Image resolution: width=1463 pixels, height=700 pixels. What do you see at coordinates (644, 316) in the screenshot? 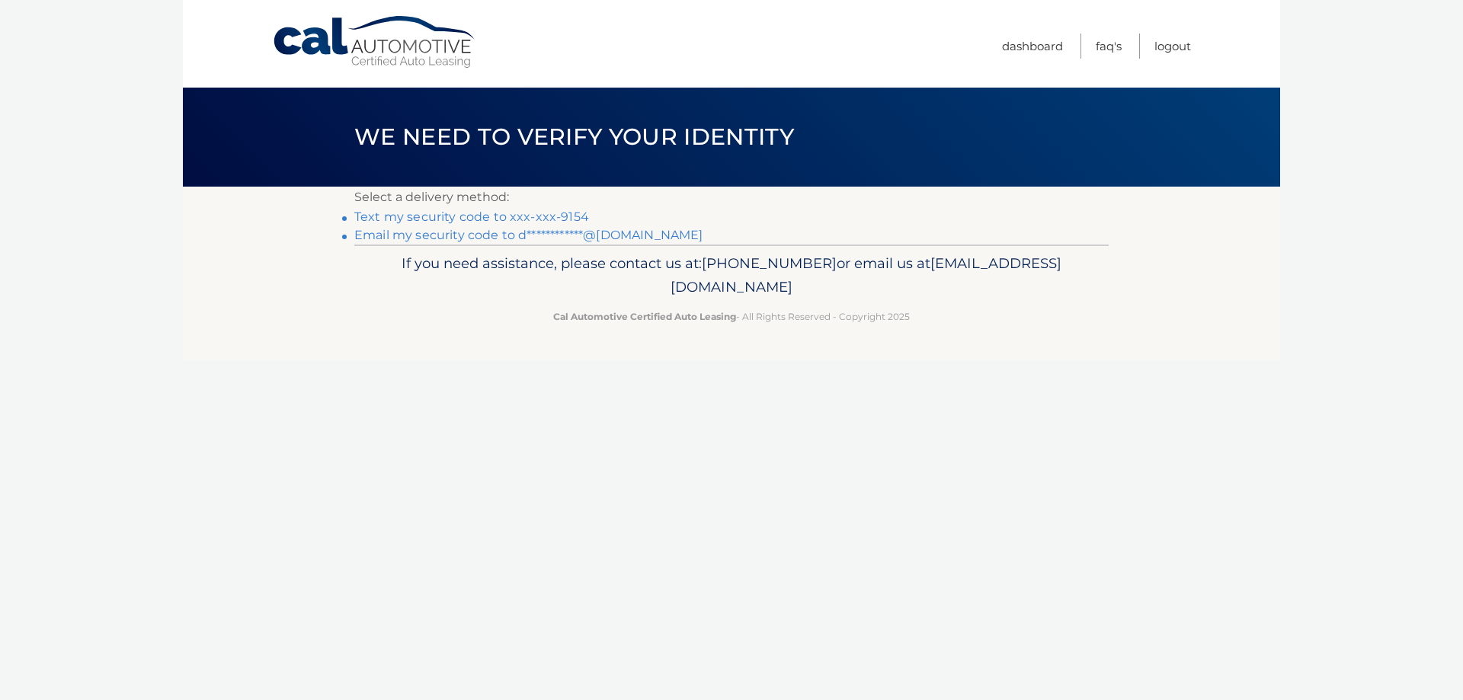
I see `strong: Cal Automotive Certified Auto Leasing` at bounding box center [644, 316].